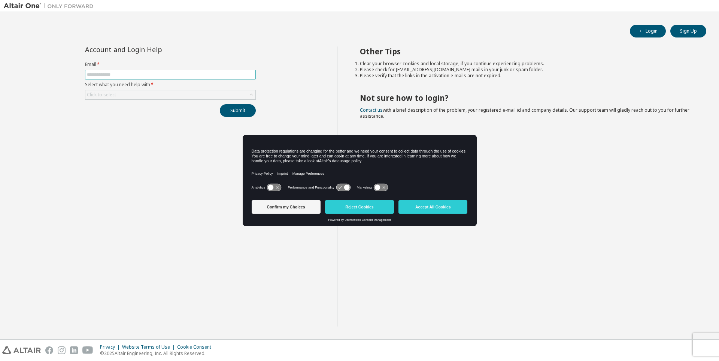 This screenshot has height=361, width=719. Describe the element at coordinates (526, 51) in the screenshot. I see `h2: Other Tips` at that location.